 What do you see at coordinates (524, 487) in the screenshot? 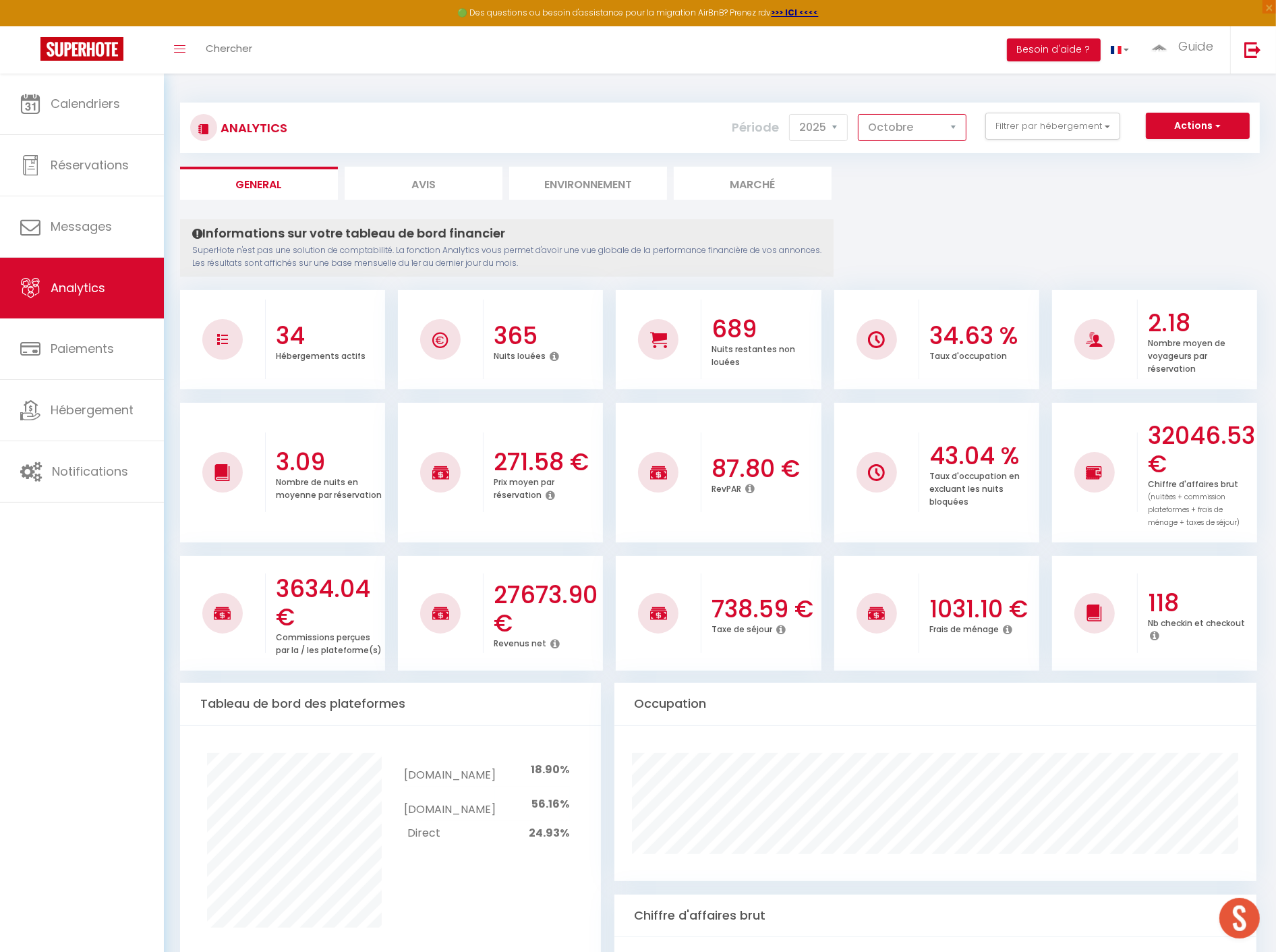
I see `p: Prix moyen par réservation` at bounding box center [524, 487].